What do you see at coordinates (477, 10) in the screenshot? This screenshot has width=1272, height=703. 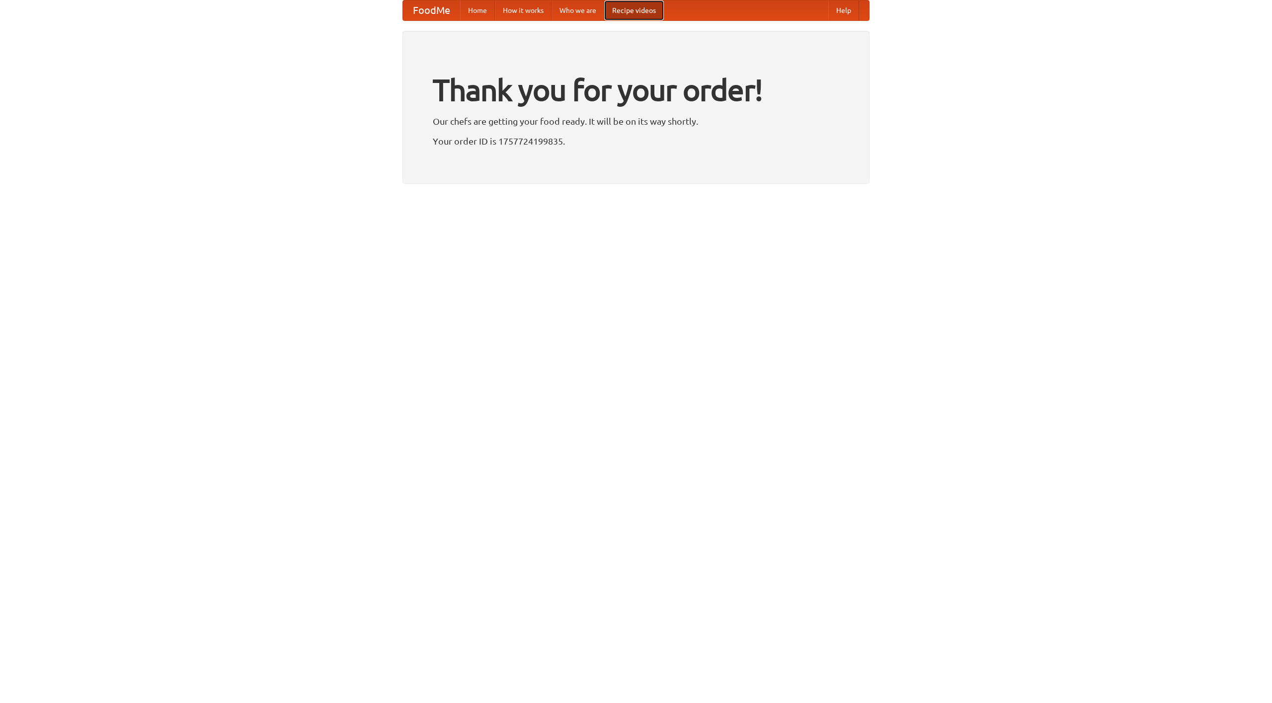 I see `a: Home` at bounding box center [477, 10].